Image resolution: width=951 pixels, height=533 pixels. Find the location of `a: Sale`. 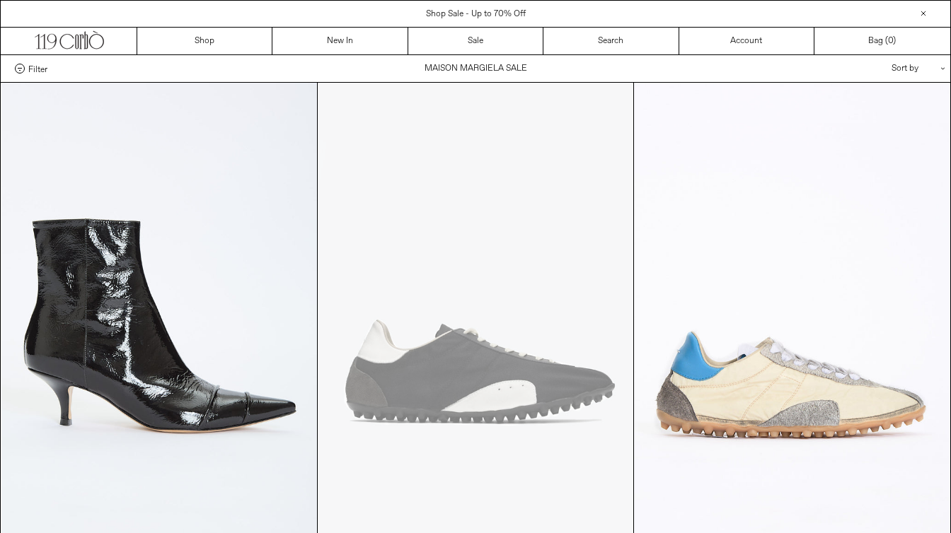

a: Sale is located at coordinates (475, 41).